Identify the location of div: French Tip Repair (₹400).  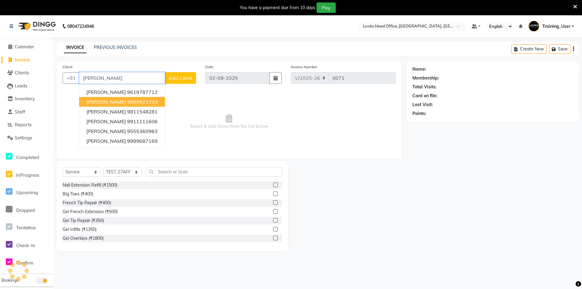
(87, 202).